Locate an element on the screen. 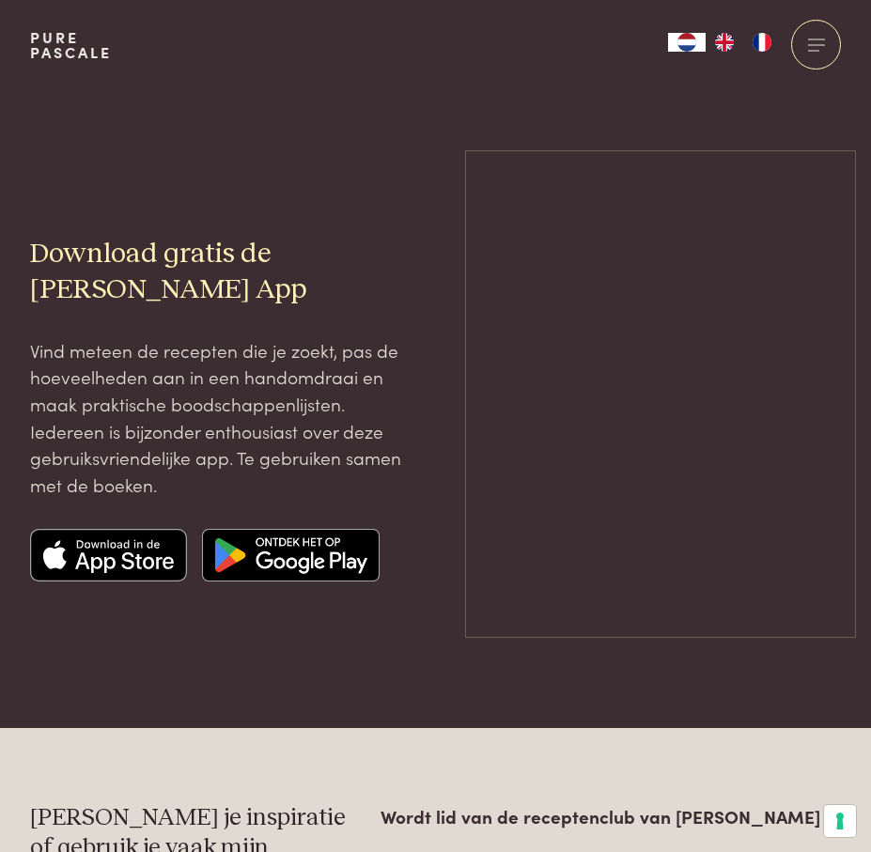  img: Google app store is located at coordinates (290, 555).